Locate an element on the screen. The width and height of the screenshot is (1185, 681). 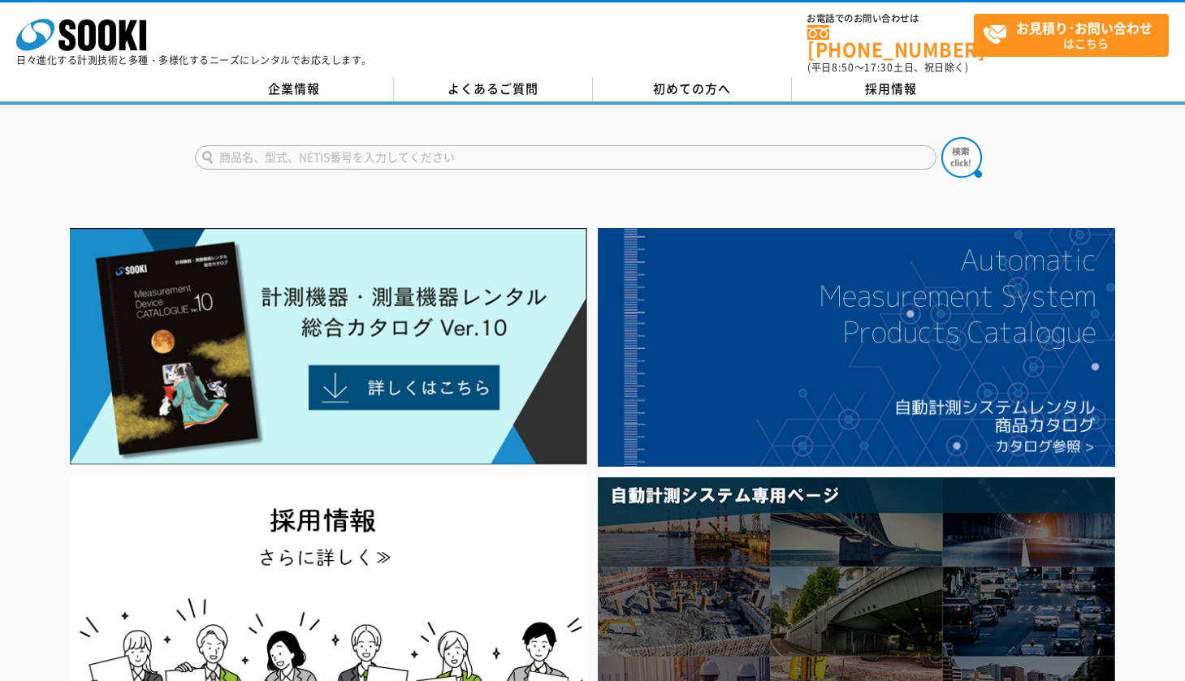
a: 初めての方へ is located at coordinates (692, 89).